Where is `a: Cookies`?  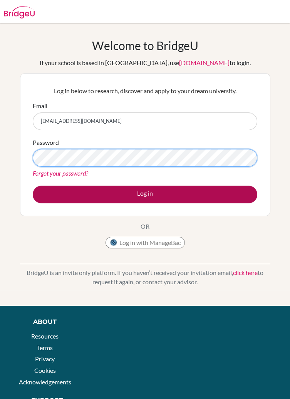
a: Cookies is located at coordinates (45, 370).